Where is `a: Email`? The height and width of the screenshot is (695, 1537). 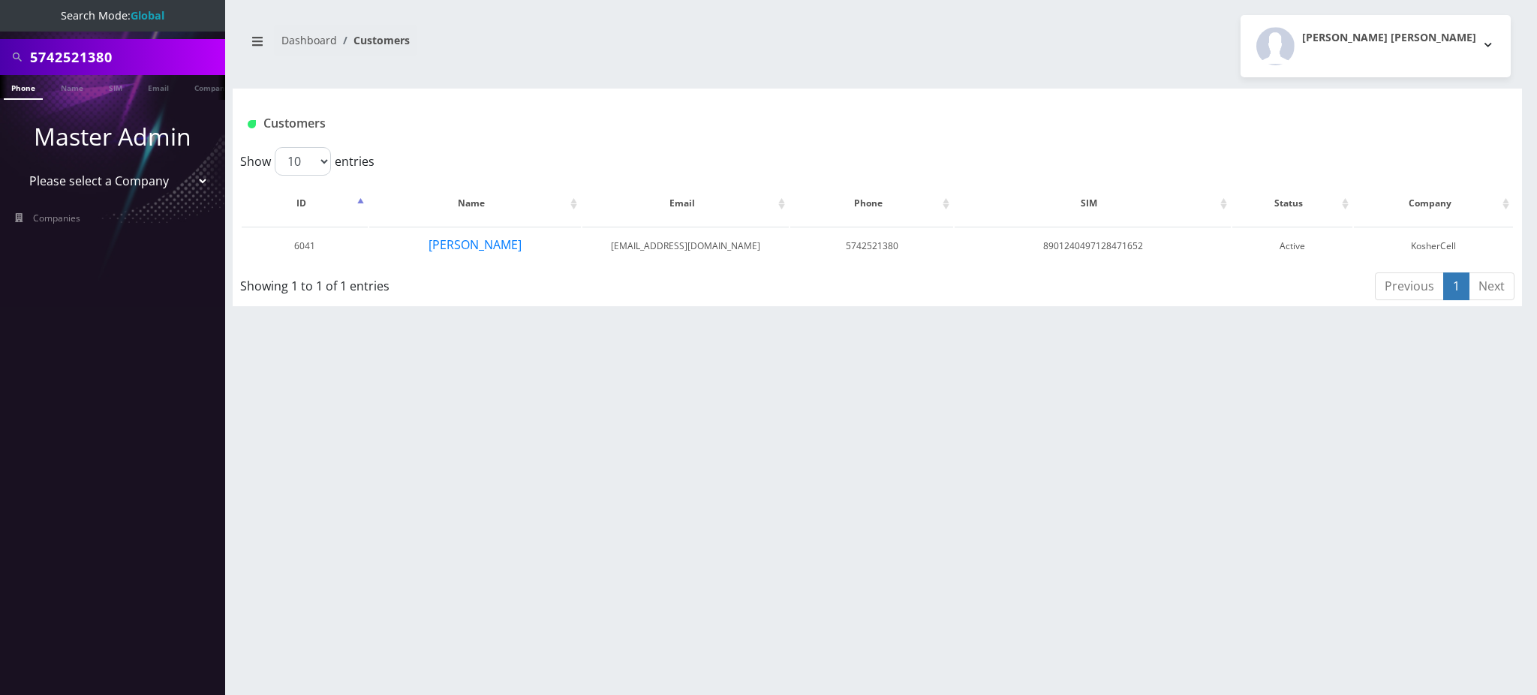 a: Email is located at coordinates (158, 86).